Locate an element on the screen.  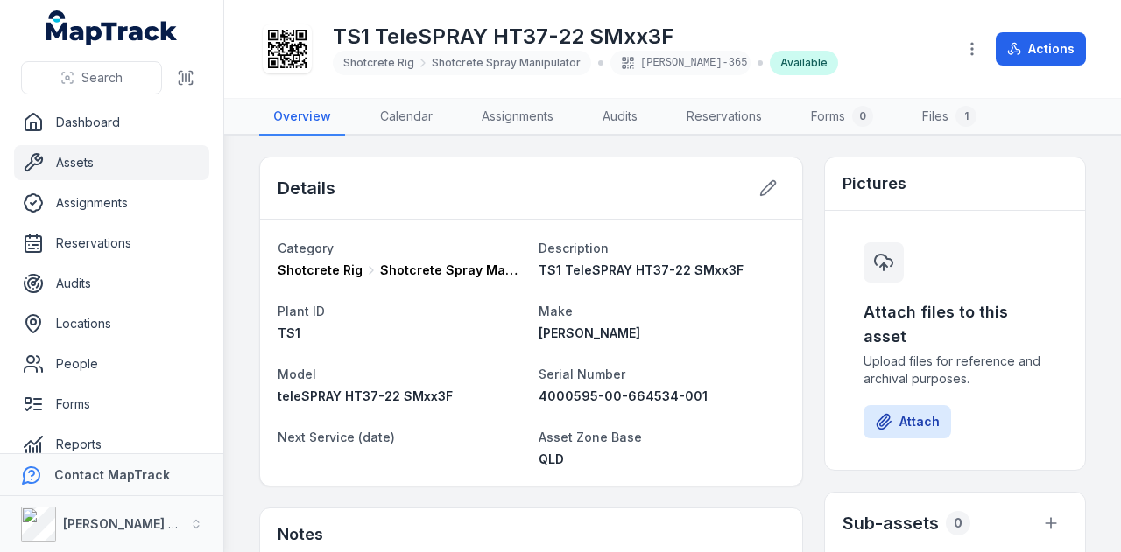
span: QLD is located at coordinates (551, 459).